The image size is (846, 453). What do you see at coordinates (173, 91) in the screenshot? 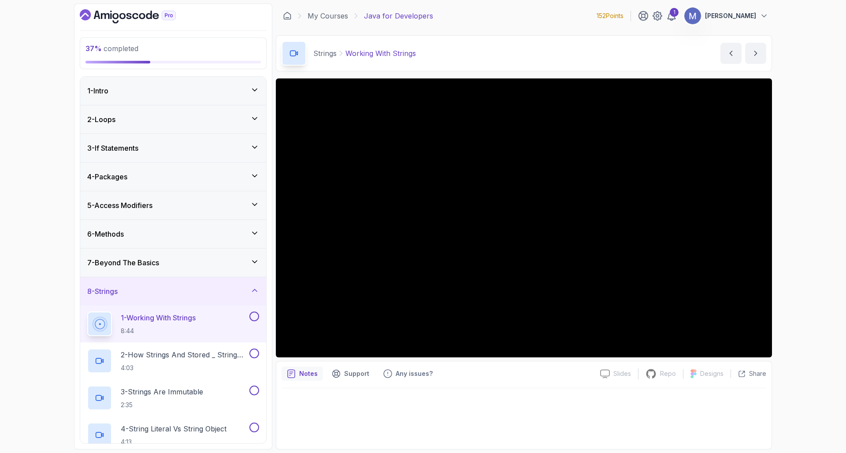
I see `button: 1-Intro` at bounding box center [173, 91].